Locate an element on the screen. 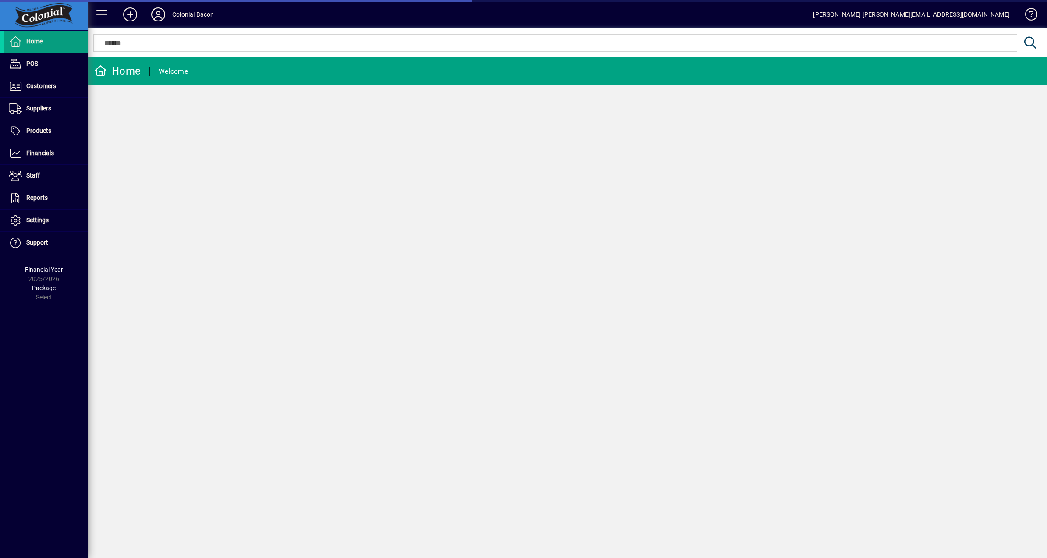 Image resolution: width=1047 pixels, height=558 pixels. div: Colonial Bacon is located at coordinates (193, 14).